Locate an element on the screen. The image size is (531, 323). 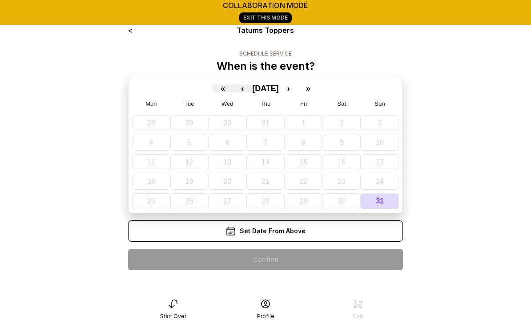
abbr: August 10, 2025 is located at coordinates (380, 142).